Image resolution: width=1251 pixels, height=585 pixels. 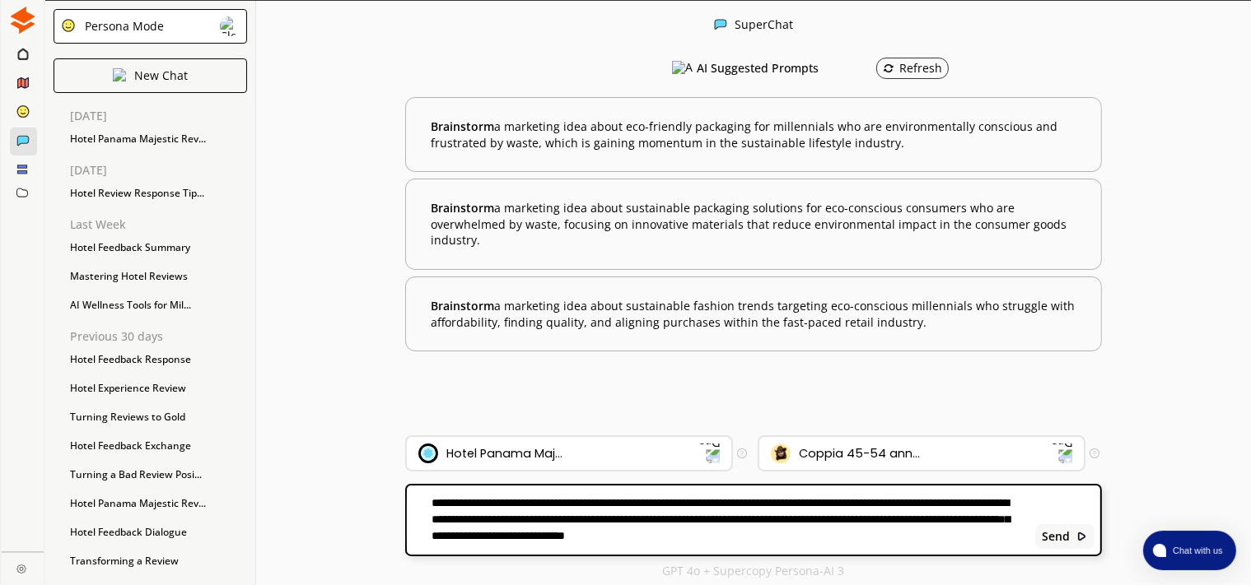 I want to click on p: New Chat, so click(x=161, y=76).